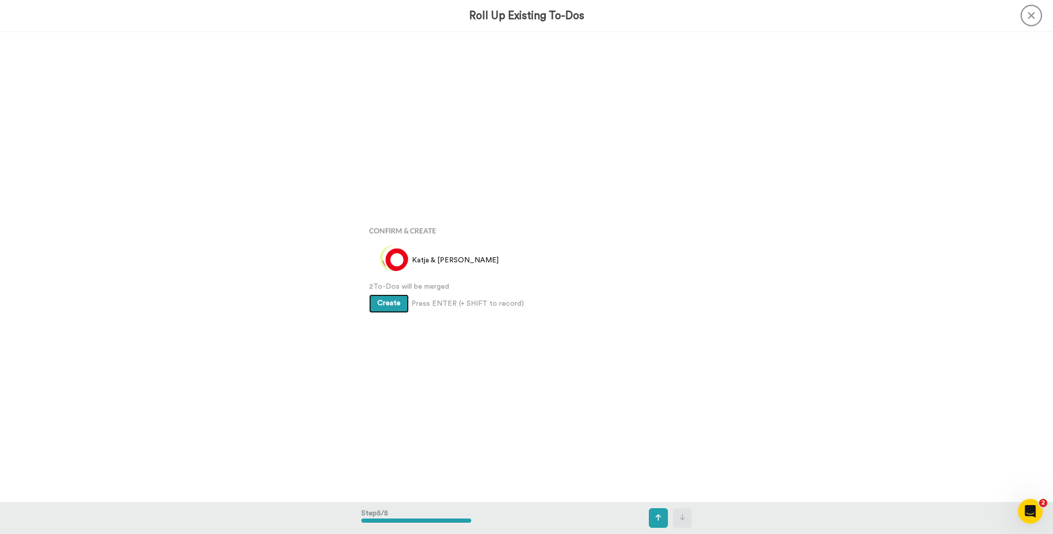 Image resolution: width=1053 pixels, height=534 pixels. What do you see at coordinates (393, 258) in the screenshot?
I see `img: tk.png` at bounding box center [393, 258].